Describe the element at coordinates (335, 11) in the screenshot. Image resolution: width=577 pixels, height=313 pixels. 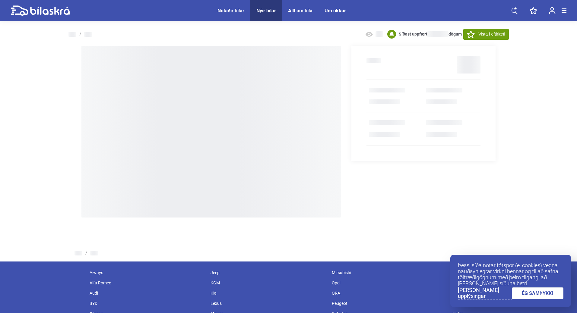
I see `a: Um okkur` at that location.